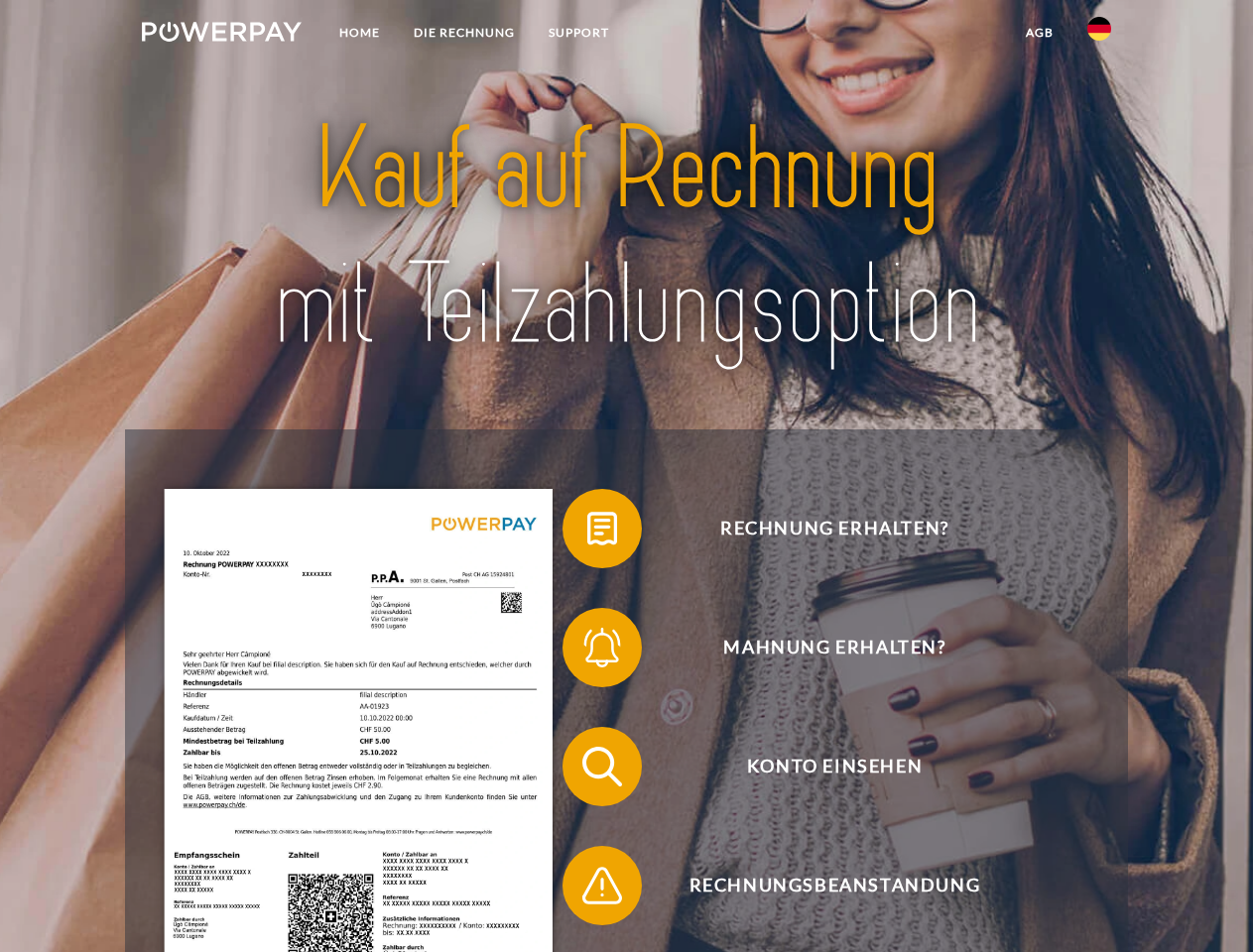 The image size is (1253, 952). I want to click on span: Konto einsehen, so click(834, 767).